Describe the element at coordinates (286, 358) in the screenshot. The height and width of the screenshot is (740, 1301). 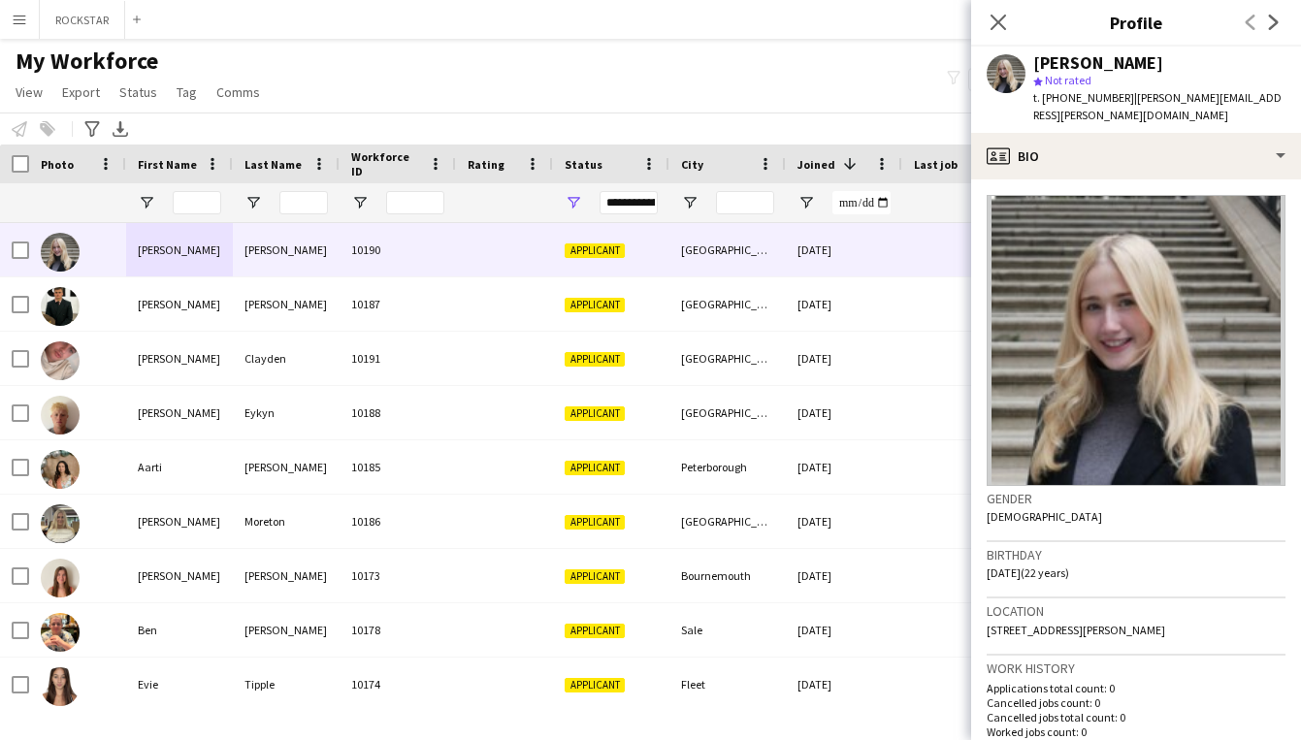
I see `div: Clayden` at that location.